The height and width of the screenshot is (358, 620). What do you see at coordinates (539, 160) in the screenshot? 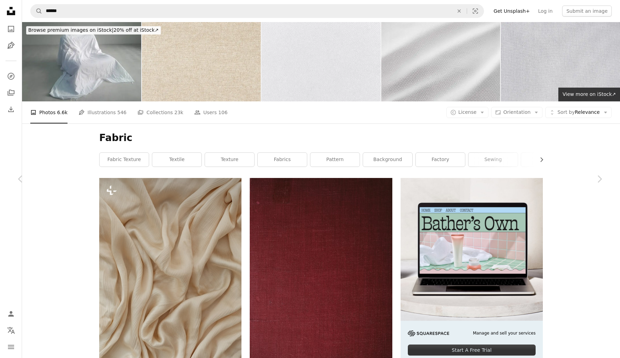
I see `button: scroll list to the right` at bounding box center [539, 160].